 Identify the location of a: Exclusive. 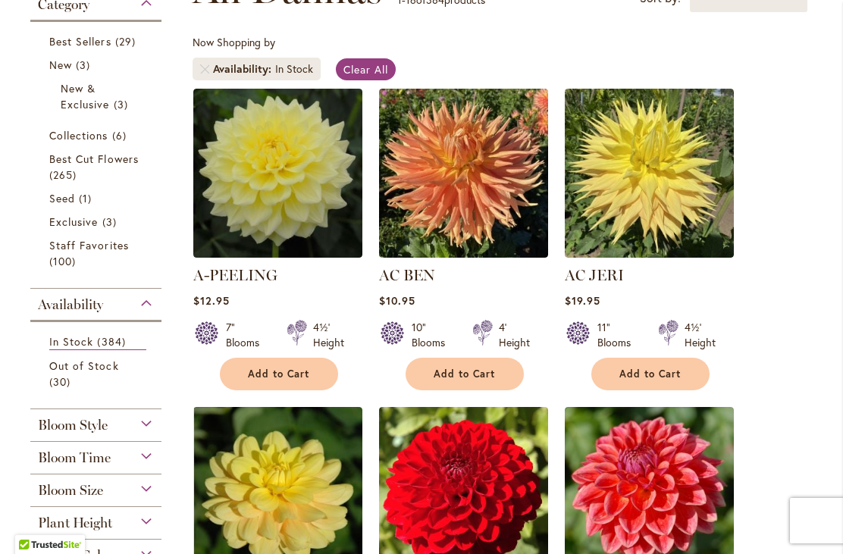
(98, 221).